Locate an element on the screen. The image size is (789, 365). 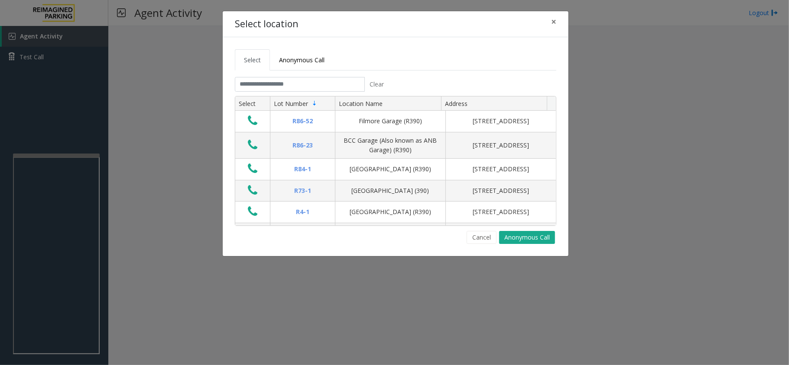
div: BCC Garage (Also known as ANB Garage) (R390) is located at coordinates (390, 146).